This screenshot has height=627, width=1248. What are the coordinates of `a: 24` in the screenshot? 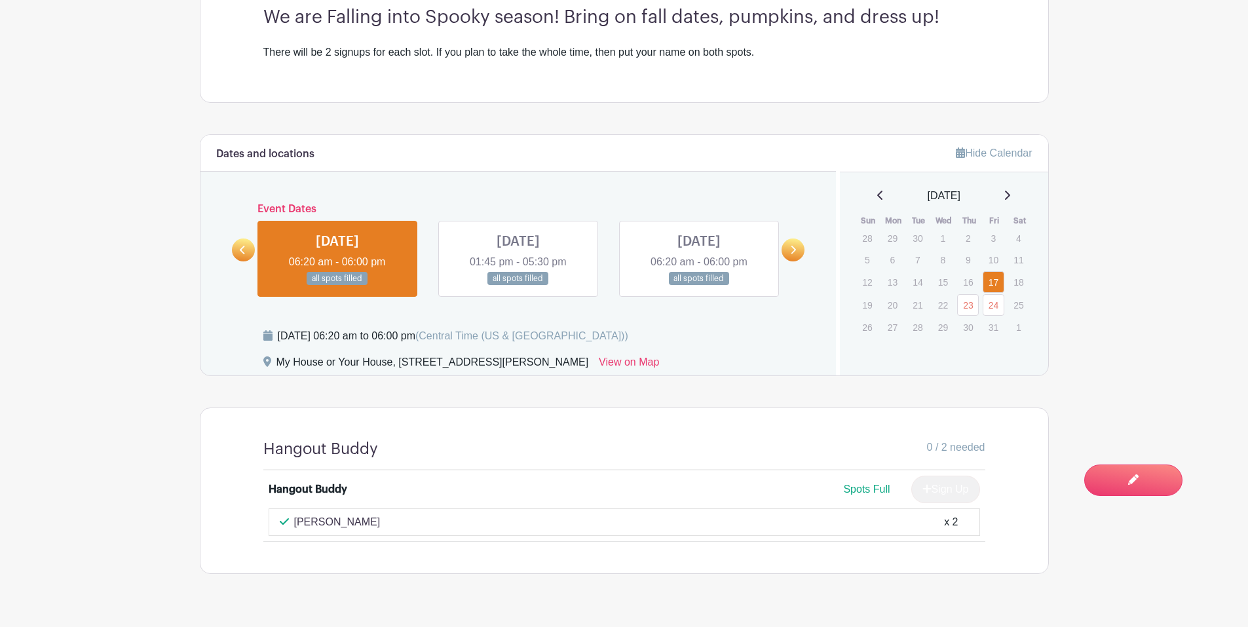 It's located at (993, 305).